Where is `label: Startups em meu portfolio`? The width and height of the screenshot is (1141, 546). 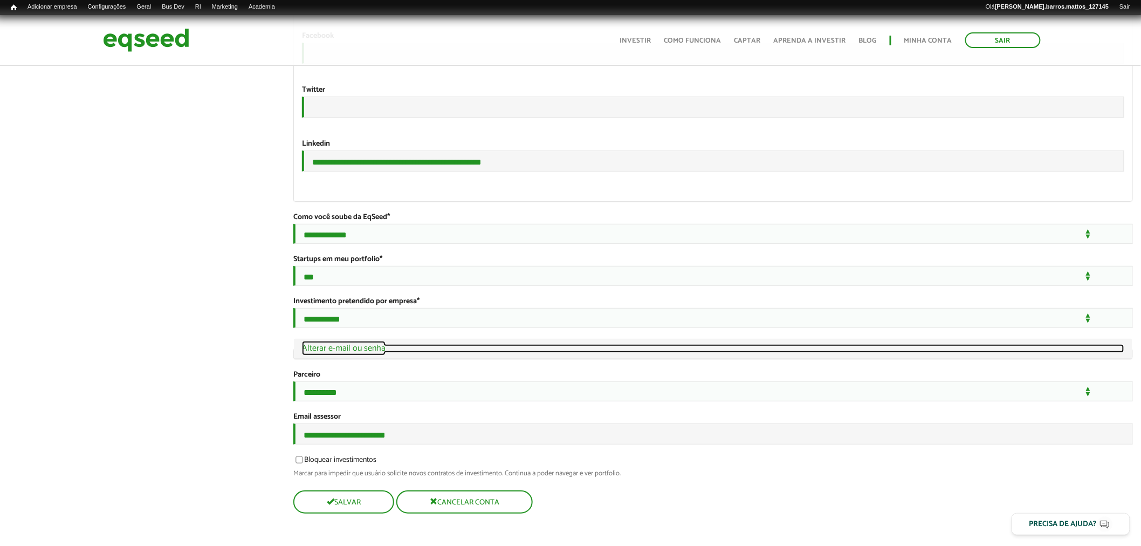
label: Startups em meu portfolio is located at coordinates (338, 259).